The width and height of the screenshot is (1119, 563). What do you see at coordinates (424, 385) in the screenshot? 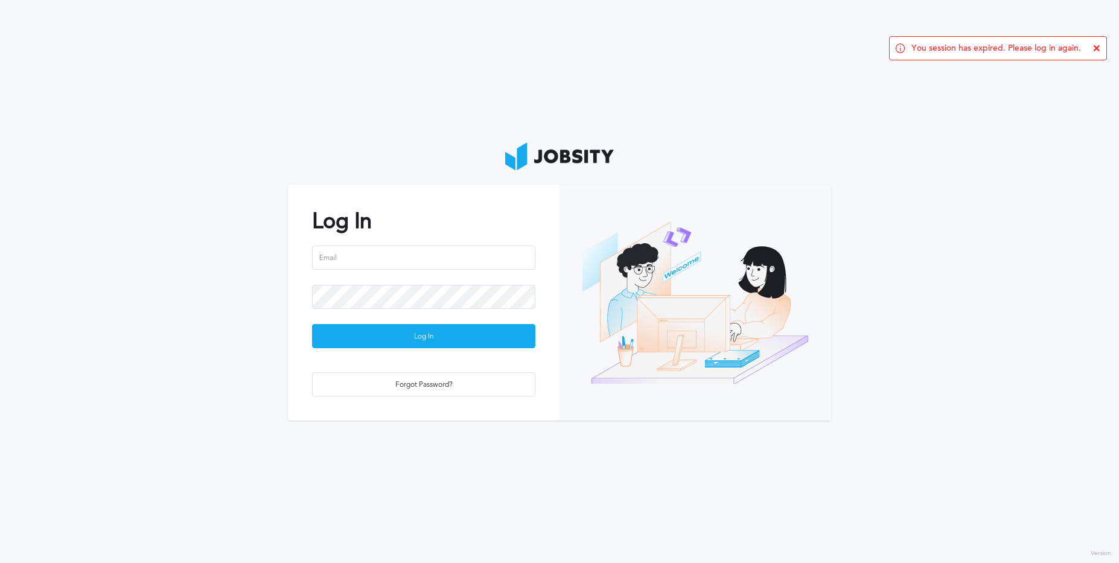
I see `button: Forgot Password?` at bounding box center [424, 385].